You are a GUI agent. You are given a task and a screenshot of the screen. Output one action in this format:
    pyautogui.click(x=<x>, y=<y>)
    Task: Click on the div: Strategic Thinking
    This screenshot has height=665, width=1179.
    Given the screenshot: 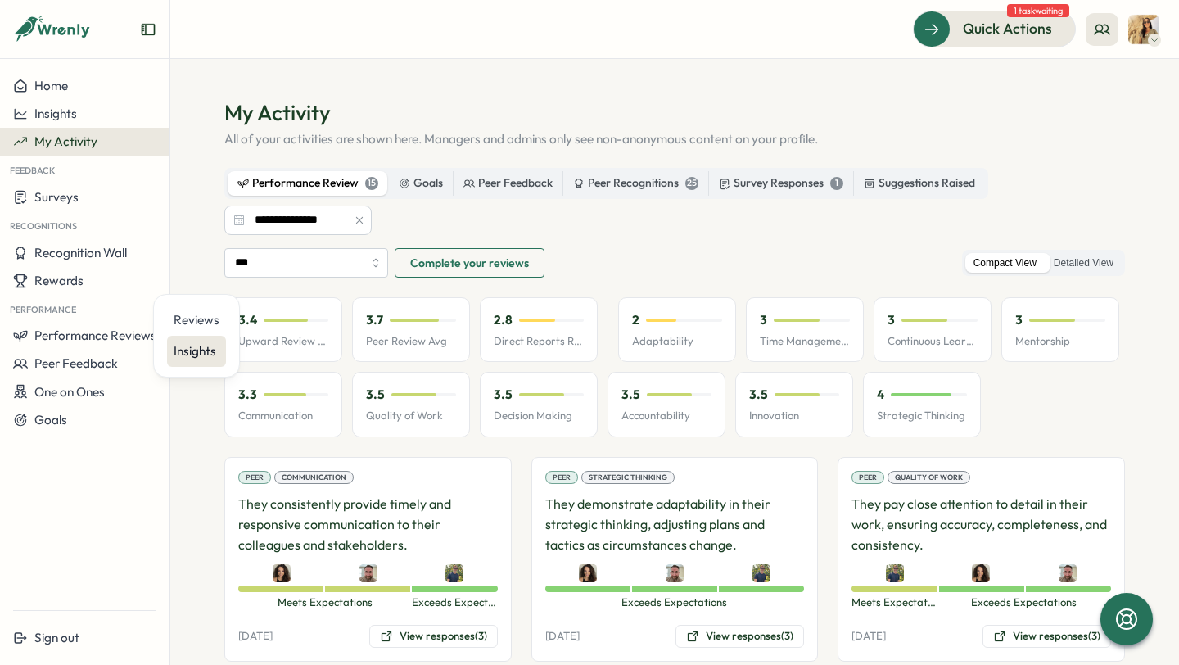 What is the action you would take?
    pyautogui.click(x=628, y=477)
    